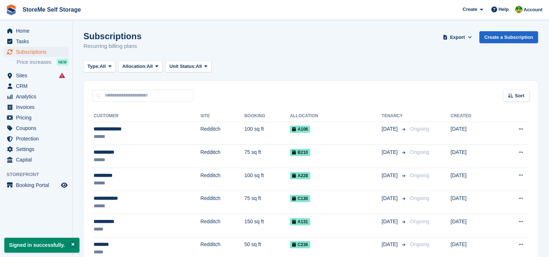 Image resolution: width=549 pixels, height=257 pixels. Describe the element at coordinates (113, 46) in the screenshot. I see `p: Recurring billing plans` at that location.